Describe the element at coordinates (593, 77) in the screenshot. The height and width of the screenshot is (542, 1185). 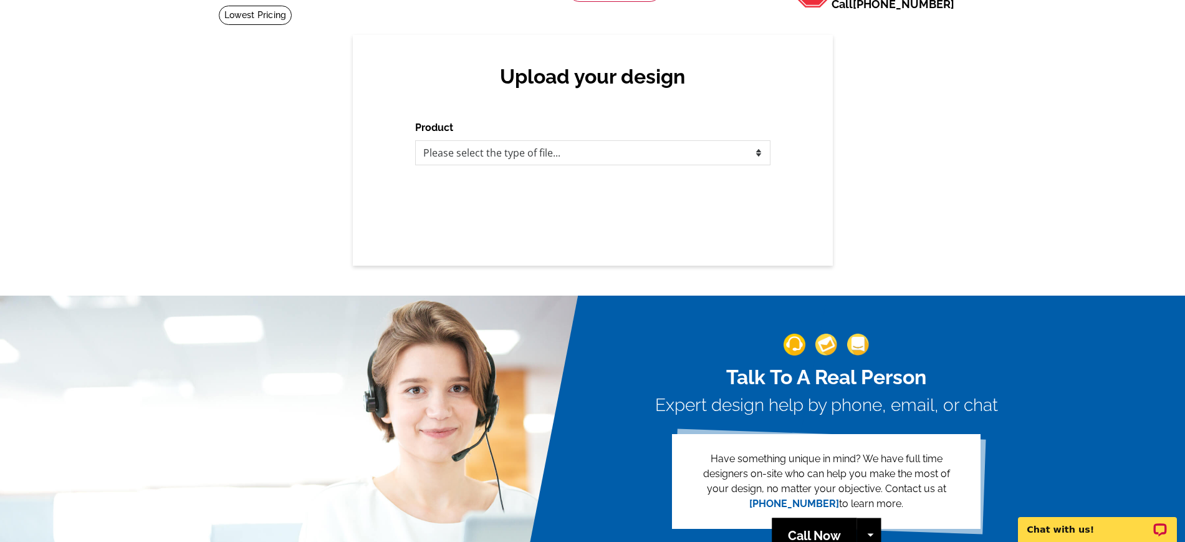
I see `h2: Upload your design` at that location.